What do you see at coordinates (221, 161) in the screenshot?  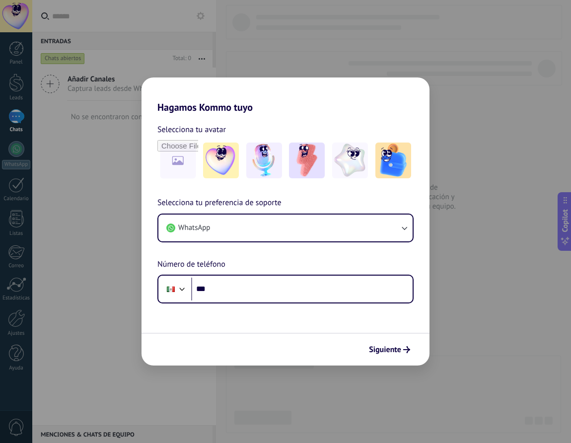 I see `img: -1.jpeg` at bounding box center [221, 161].